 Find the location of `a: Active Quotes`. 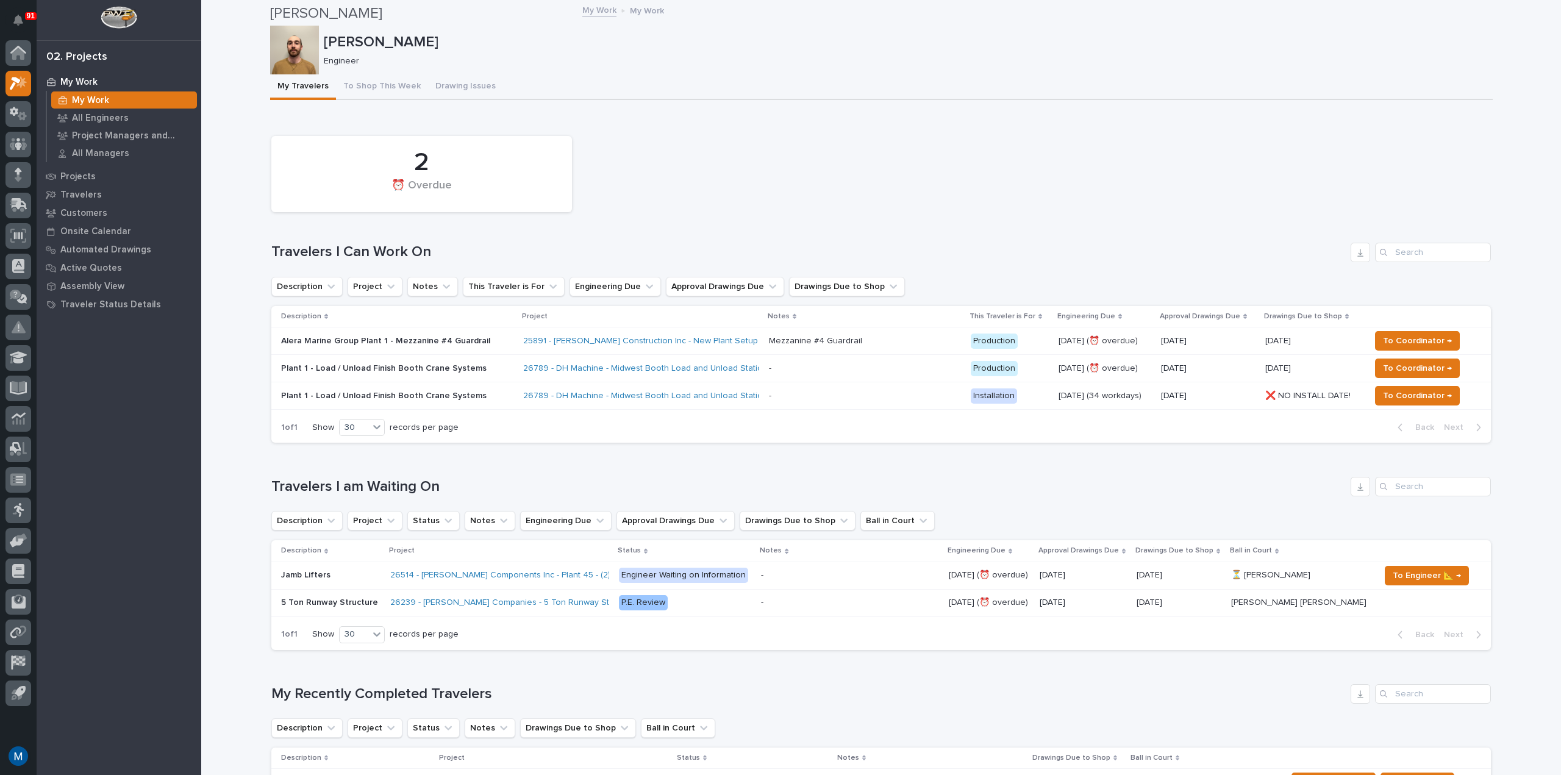

a: Active Quotes is located at coordinates (119, 268).